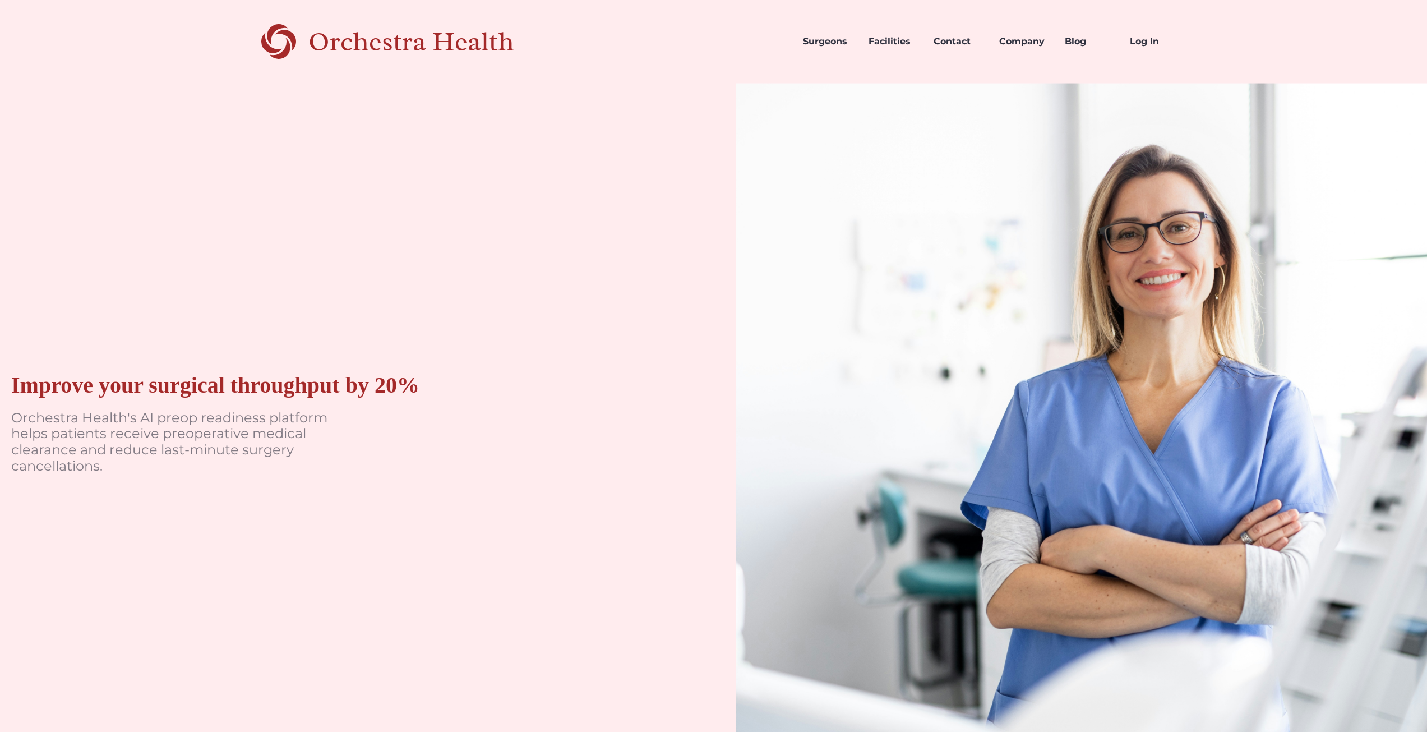 The image size is (1427, 732). What do you see at coordinates (431, 41) in the screenshot?
I see `div: Orchestra Health` at bounding box center [431, 41].